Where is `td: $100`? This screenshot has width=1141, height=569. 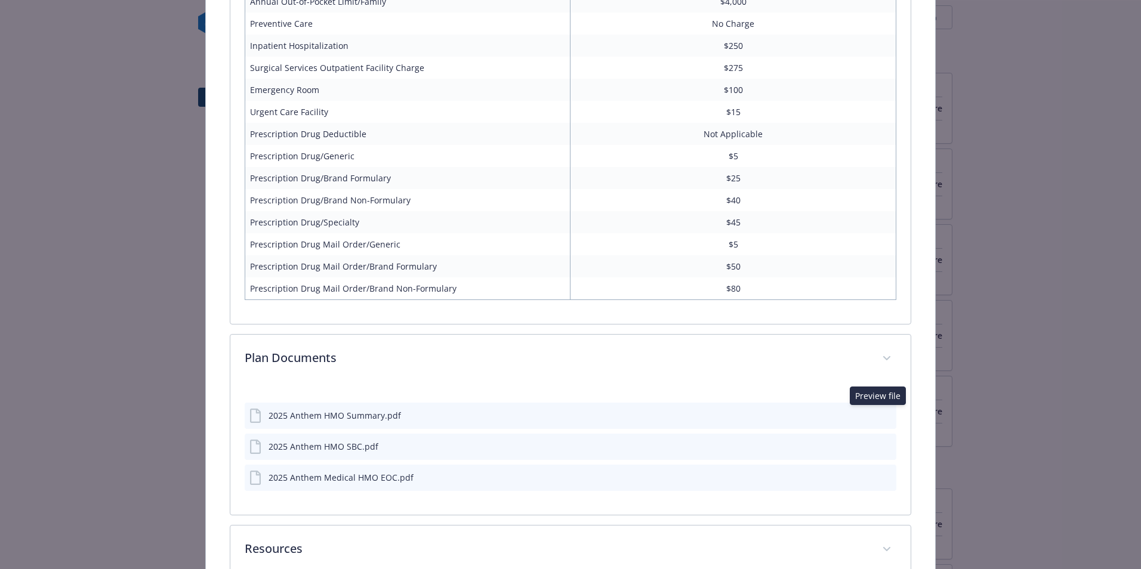
td: $100 is located at coordinates (733, 89).